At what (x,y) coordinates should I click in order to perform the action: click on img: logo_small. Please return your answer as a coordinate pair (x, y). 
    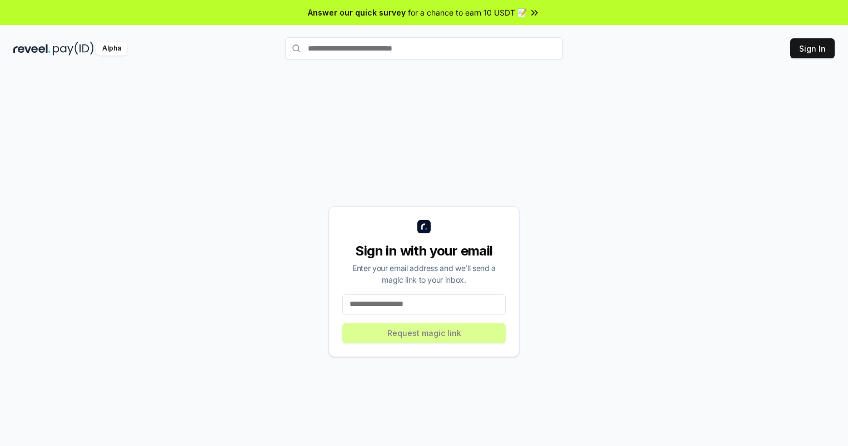
    Looking at the image, I should click on (424, 227).